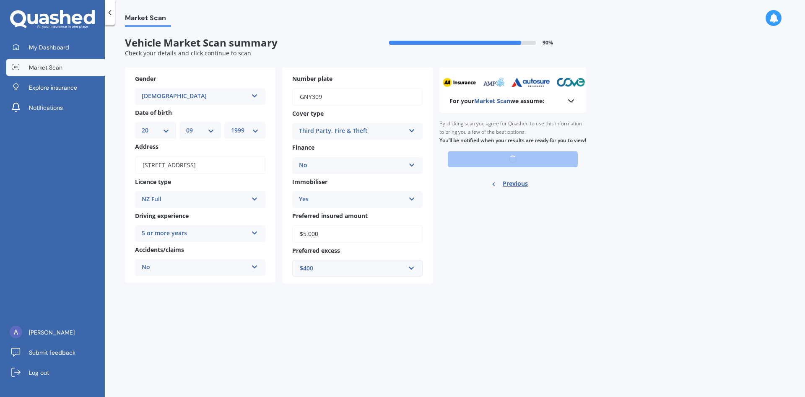 Image resolution: width=805 pixels, height=397 pixels. Describe the element at coordinates (530, 82) in the screenshot. I see `img: autosure_sm.webp` at that location.